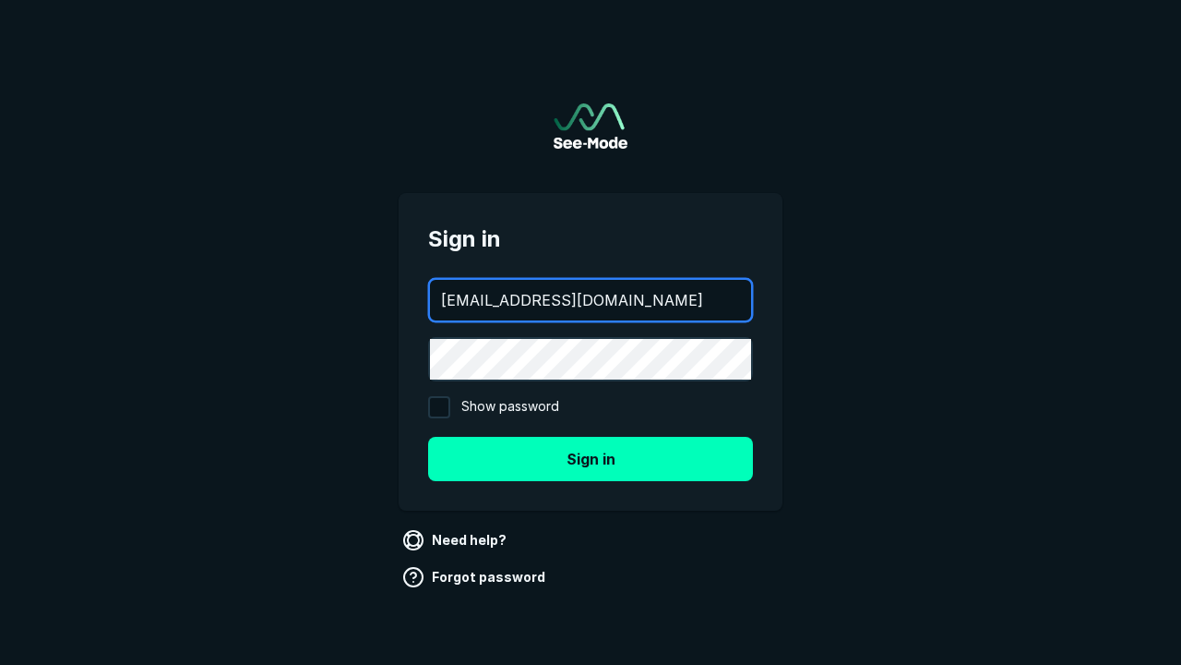 The height and width of the screenshot is (665, 1181). I want to click on a: Go to sign in, so click(591, 126).